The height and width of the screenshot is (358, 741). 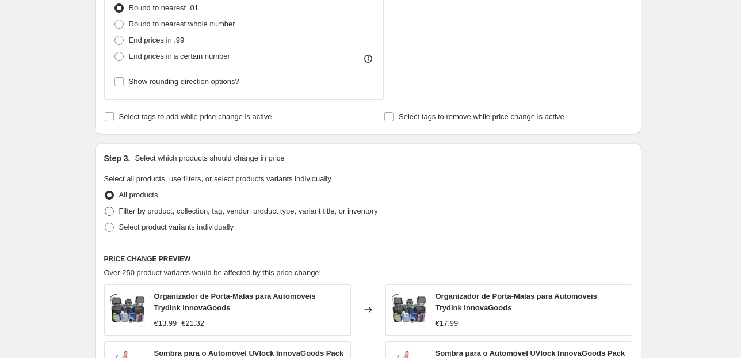 What do you see at coordinates (182, 24) in the screenshot?
I see `span: Round to nearest whole number` at bounding box center [182, 24].